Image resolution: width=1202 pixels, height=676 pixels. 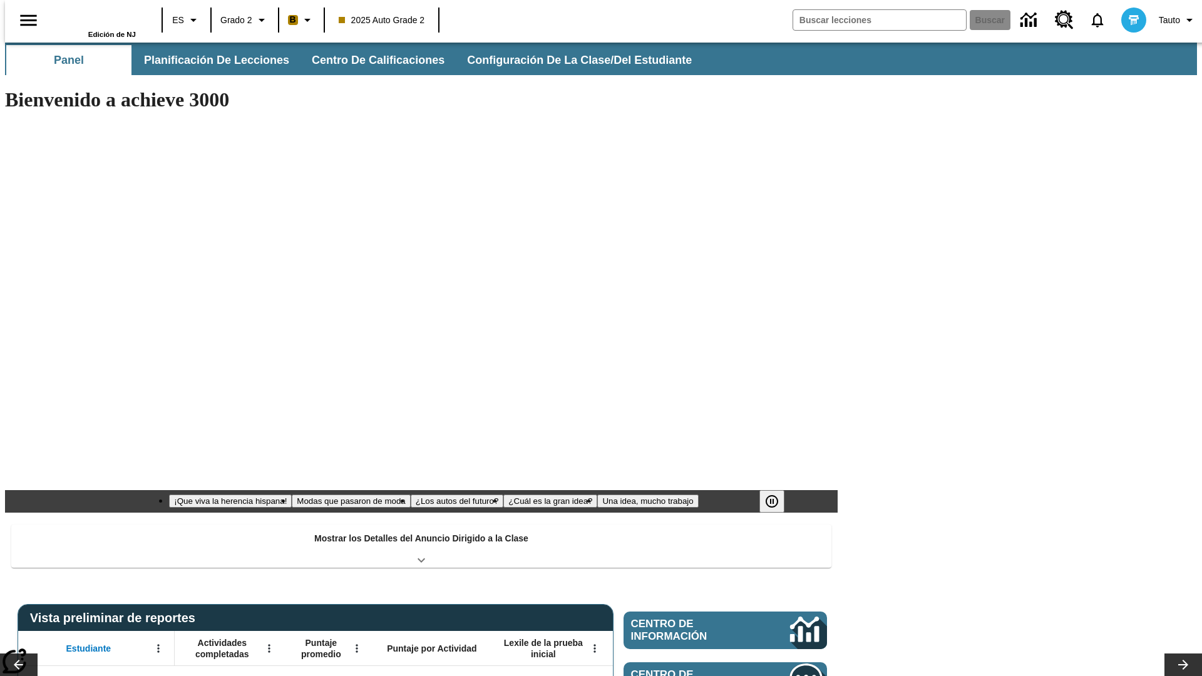 I want to click on span: Edición de NJ, so click(x=112, y=34).